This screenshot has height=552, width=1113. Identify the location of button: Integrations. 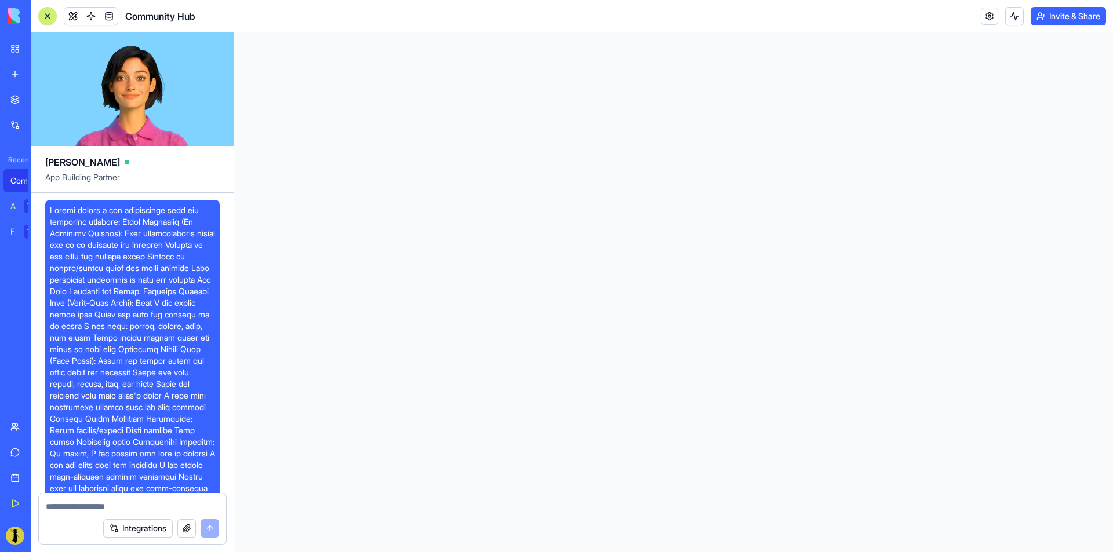
(138, 529).